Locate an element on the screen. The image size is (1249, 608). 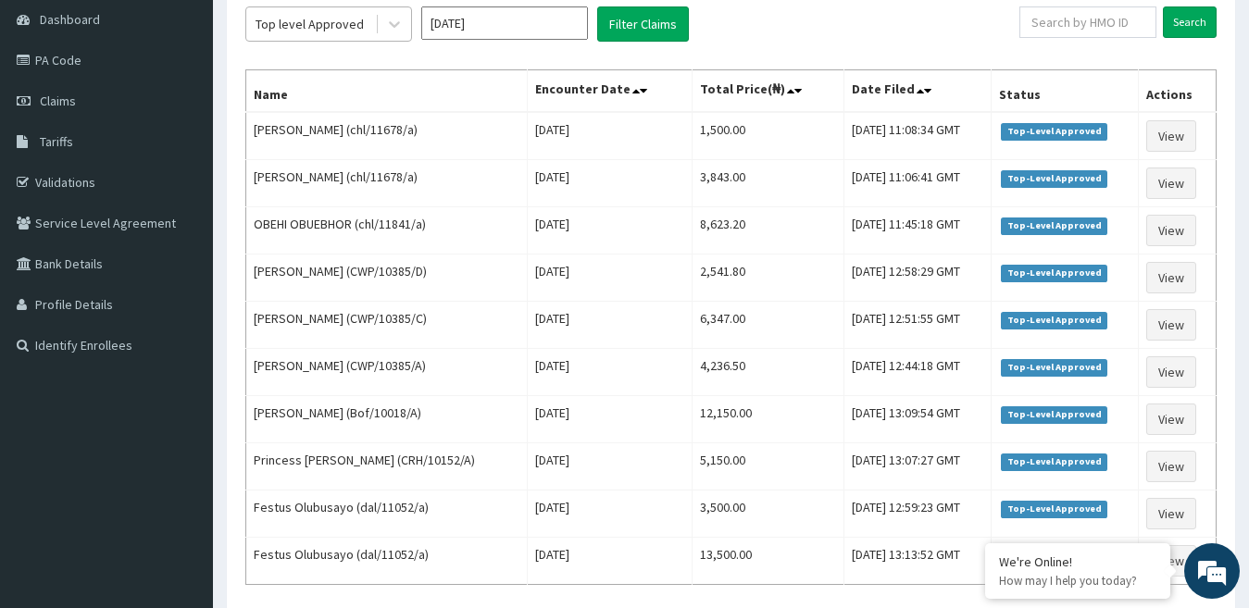
td: 12,150.00 is located at coordinates (767, 419).